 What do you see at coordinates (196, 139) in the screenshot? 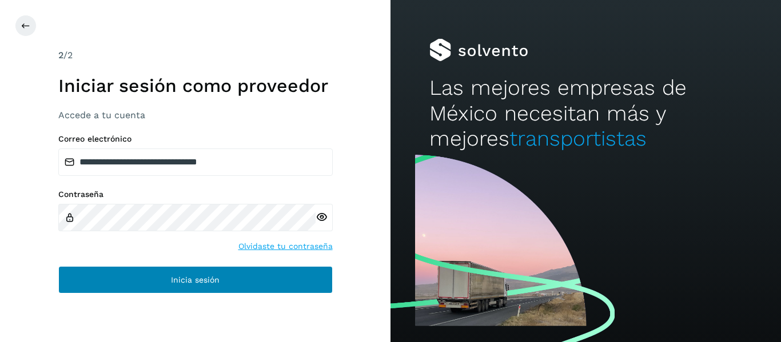
I see `label: Correo electrónico` at bounding box center [196, 139].